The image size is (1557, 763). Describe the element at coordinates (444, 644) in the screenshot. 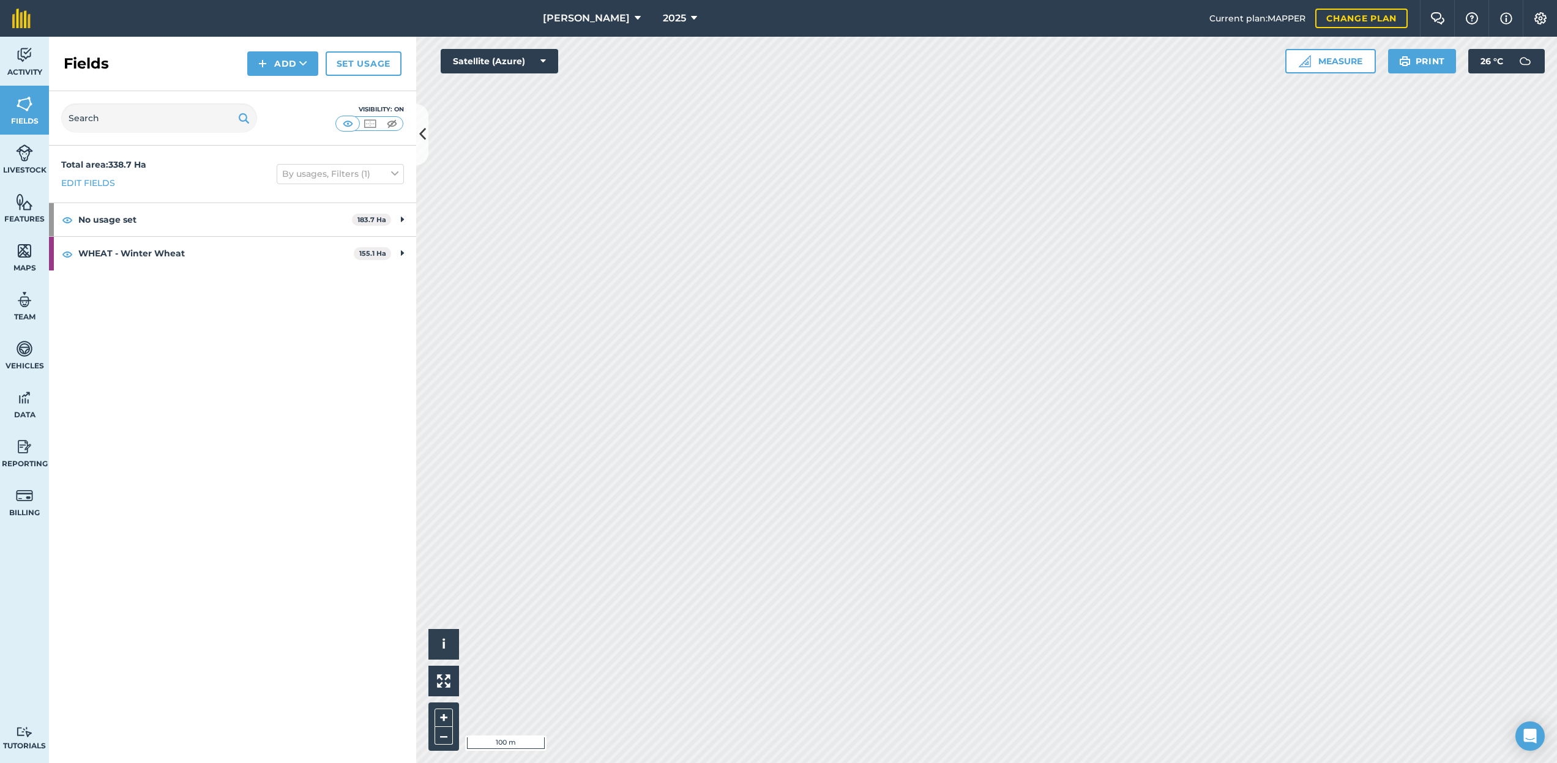

I see `button: i` at that location.